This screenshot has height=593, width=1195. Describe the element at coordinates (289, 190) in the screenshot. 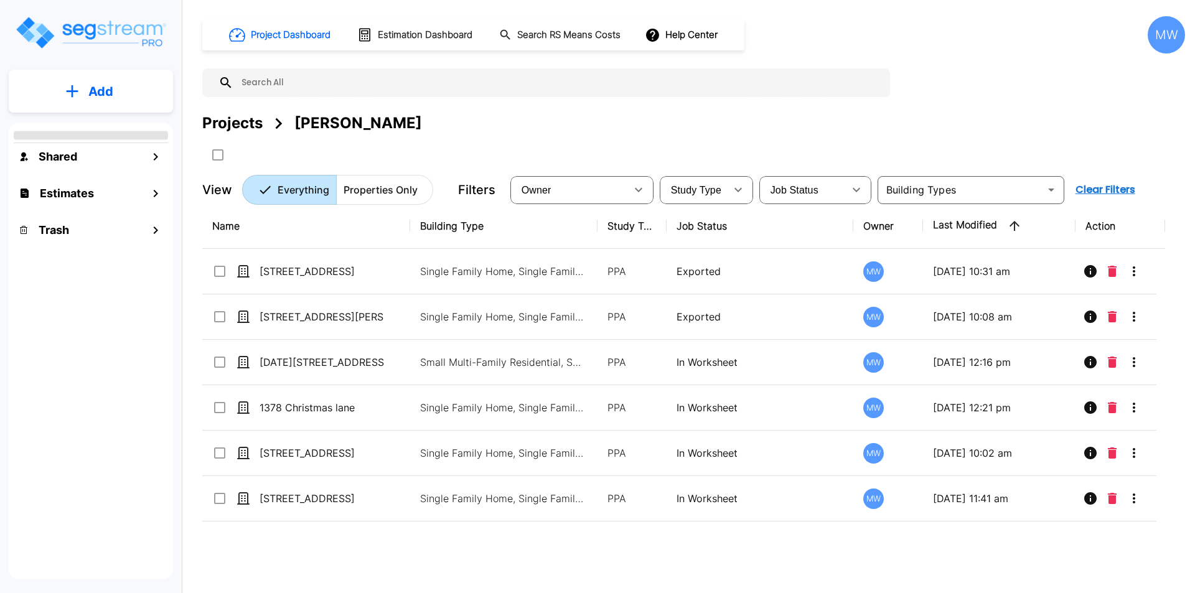

I see `button: Everything` at that location.